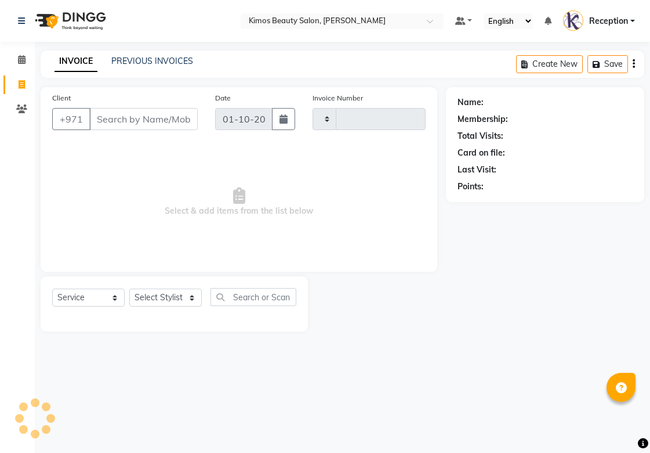 This screenshot has height=453, width=650. Describe the element at coordinates (143, 119) in the screenshot. I see `input: Search by Name/Mobile/Email/Code` at that location.